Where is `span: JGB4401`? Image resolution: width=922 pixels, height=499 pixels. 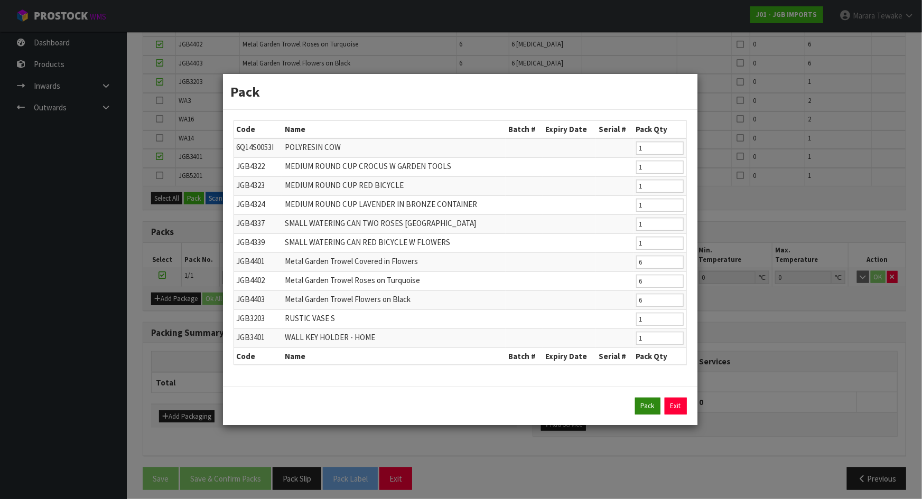
span: JGB4401 is located at coordinates (251, 261).